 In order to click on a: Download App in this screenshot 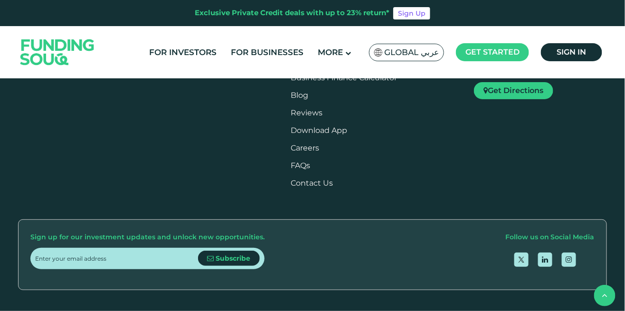, I will do `click(319, 130)`.